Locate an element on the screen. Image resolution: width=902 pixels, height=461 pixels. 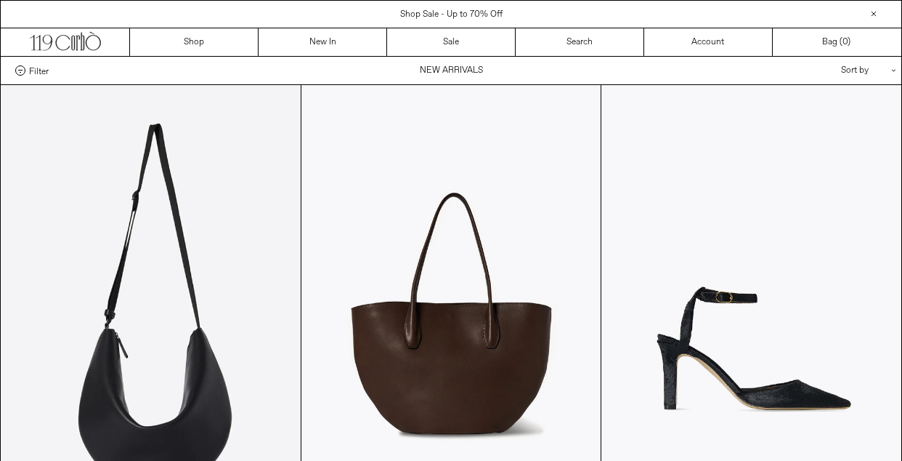
a: Shop is located at coordinates (194, 42).